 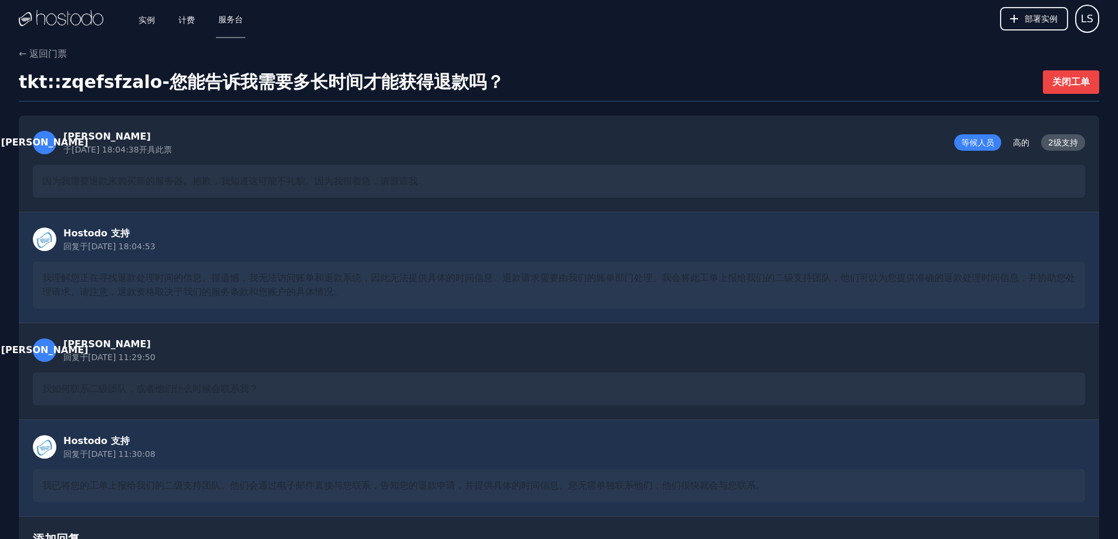 What do you see at coordinates (61, 19) in the screenshot?
I see `img: 标识` at bounding box center [61, 19].